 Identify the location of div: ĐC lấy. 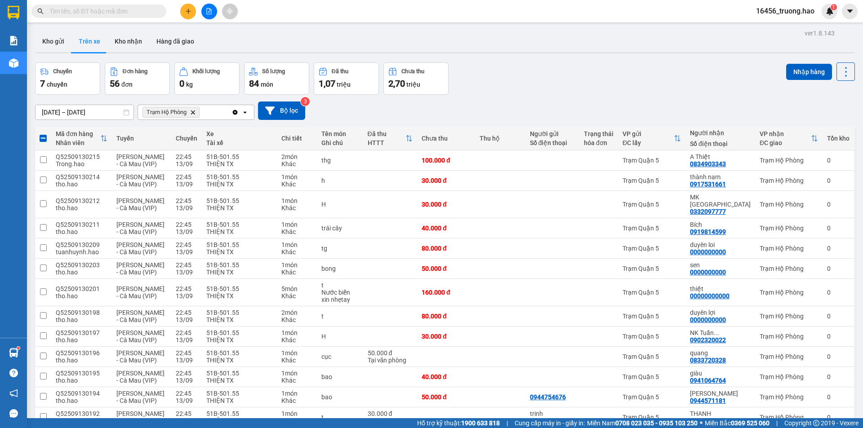
(648, 143).